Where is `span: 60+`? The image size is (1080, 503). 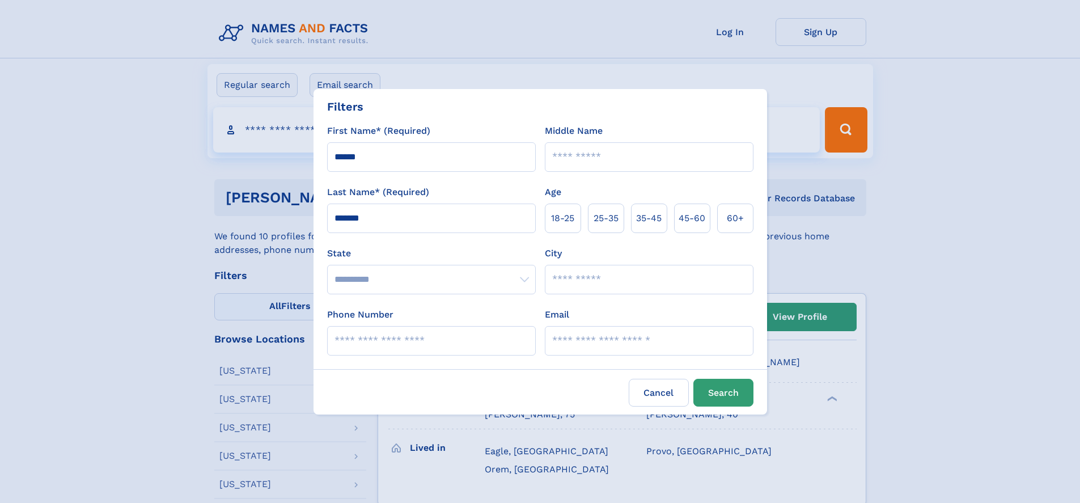
span: 60+ is located at coordinates (736, 218).